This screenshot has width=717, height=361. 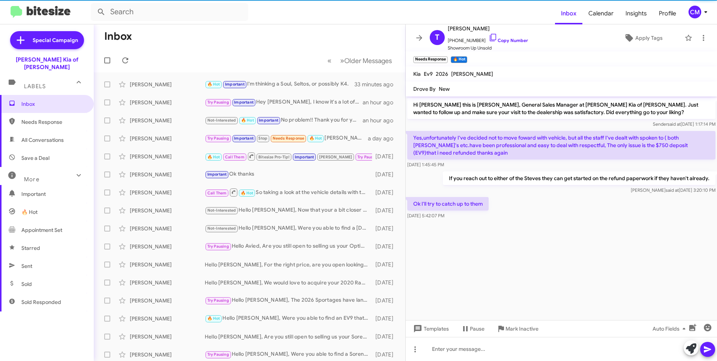 I want to click on div: a day ago, so click(x=383, y=138).